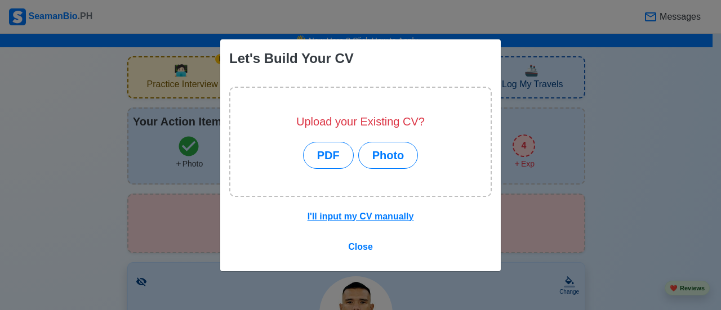  What do you see at coordinates (361, 247) in the screenshot?
I see `button: Close` at bounding box center [361, 247].